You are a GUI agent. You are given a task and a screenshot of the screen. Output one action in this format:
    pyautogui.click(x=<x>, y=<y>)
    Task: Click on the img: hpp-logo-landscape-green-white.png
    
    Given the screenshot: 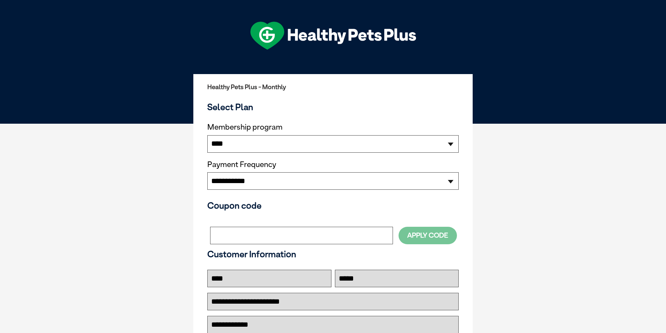 What is the action you would take?
    pyautogui.click(x=333, y=36)
    